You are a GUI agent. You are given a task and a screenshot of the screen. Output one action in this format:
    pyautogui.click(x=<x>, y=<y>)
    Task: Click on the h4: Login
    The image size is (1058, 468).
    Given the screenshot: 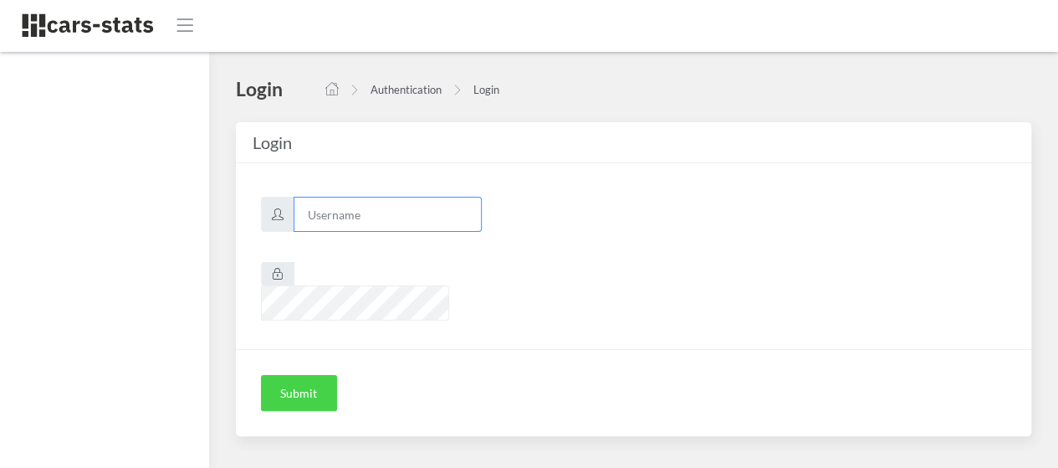 What is the action you would take?
    pyautogui.click(x=259, y=89)
    